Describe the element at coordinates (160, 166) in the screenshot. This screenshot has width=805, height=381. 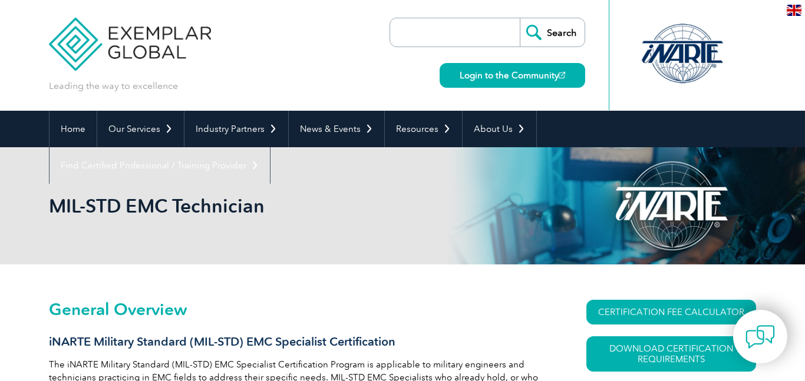
I see `a: Find Certified Professional / Training Provider` at that location.